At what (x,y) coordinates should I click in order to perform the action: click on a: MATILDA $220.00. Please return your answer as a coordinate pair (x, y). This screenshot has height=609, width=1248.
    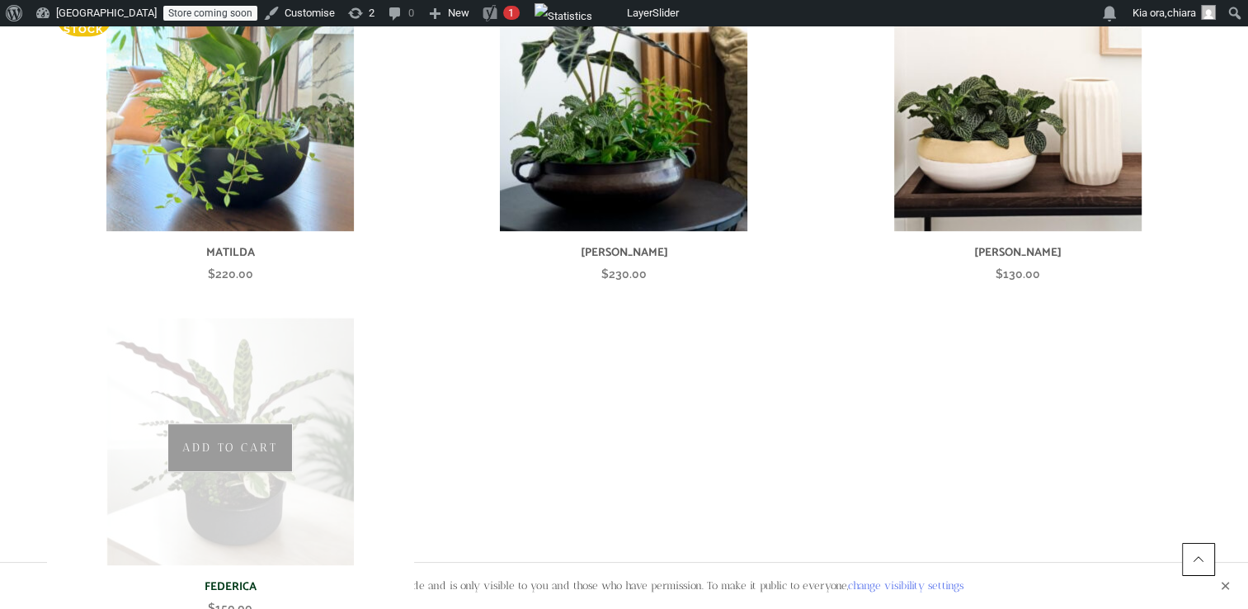
    Looking at the image, I should click on (230, 257).